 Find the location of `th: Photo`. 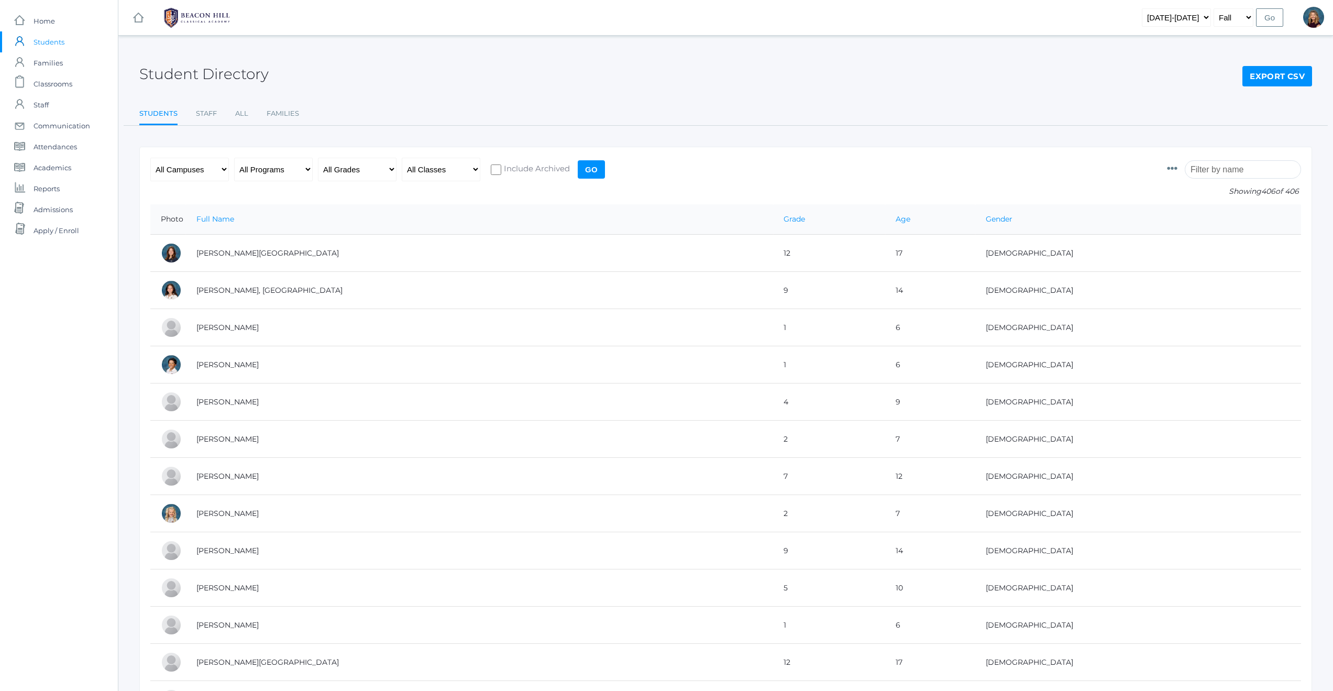

th: Photo is located at coordinates (168, 219).